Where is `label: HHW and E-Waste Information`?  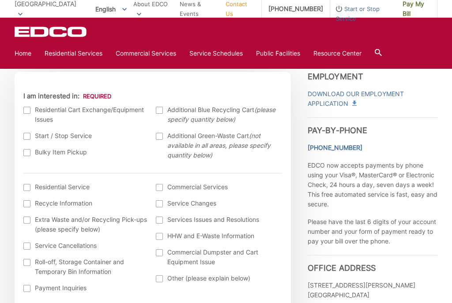
label: HHW and E-Waste Information is located at coordinates (218, 236).